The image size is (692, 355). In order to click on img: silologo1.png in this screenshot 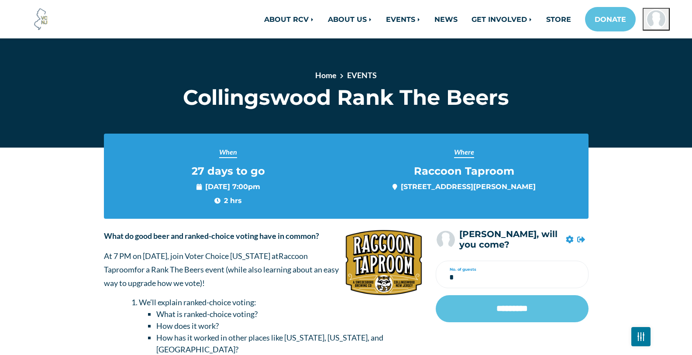, I will do `click(384, 262)`.